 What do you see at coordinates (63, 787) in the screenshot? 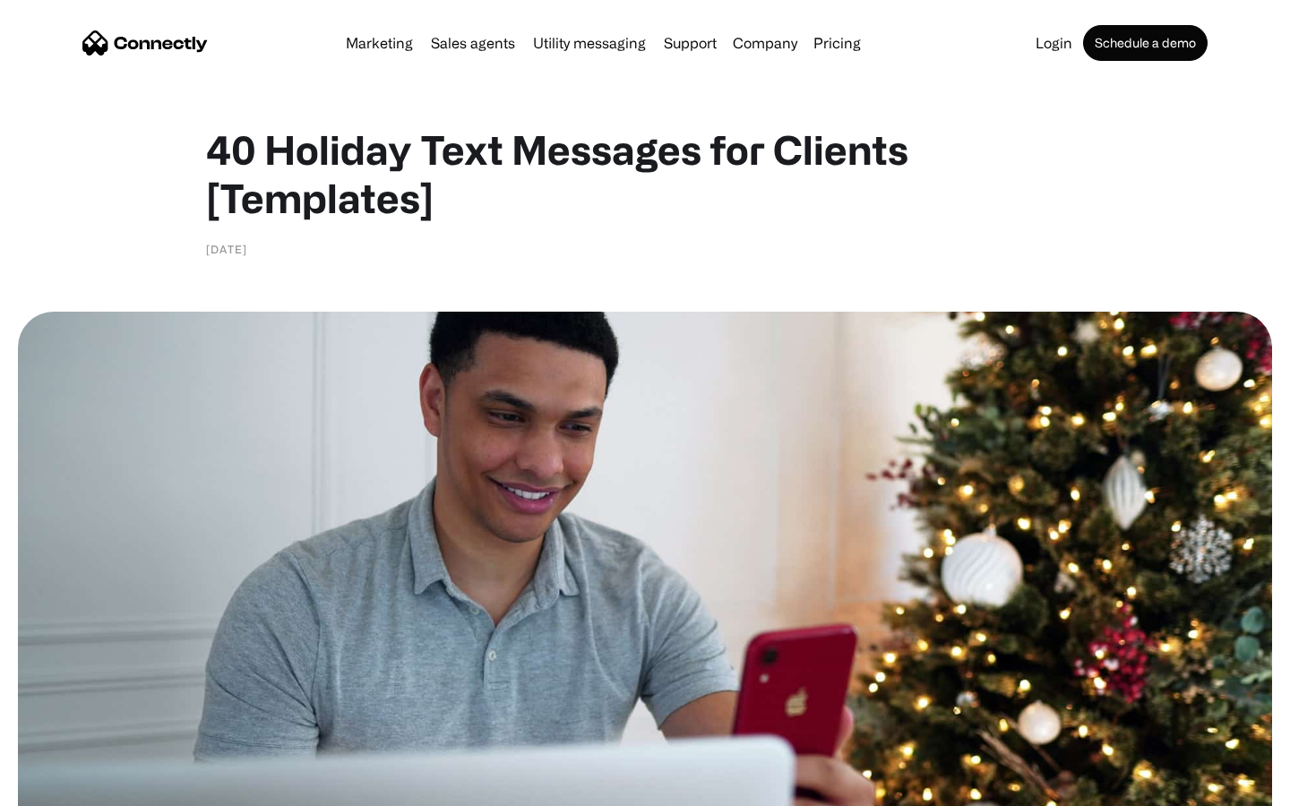
I see `aside: Language selected: English` at bounding box center [63, 787].